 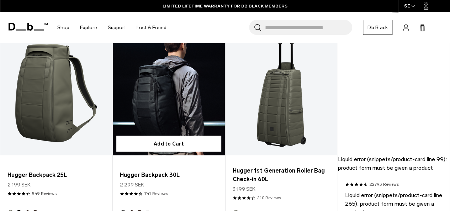 I want to click on span: 2 299 SEK, so click(x=132, y=184).